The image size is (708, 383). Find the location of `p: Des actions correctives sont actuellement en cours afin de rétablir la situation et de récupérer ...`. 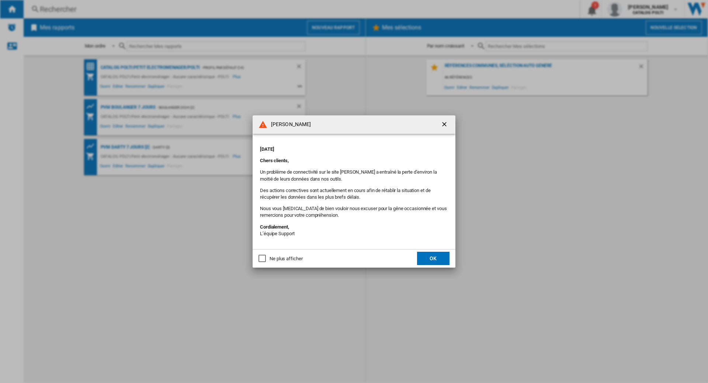

p: Des actions correctives sont actuellement en cours afin de rétablir la situation et de récupérer ... is located at coordinates (354, 194).